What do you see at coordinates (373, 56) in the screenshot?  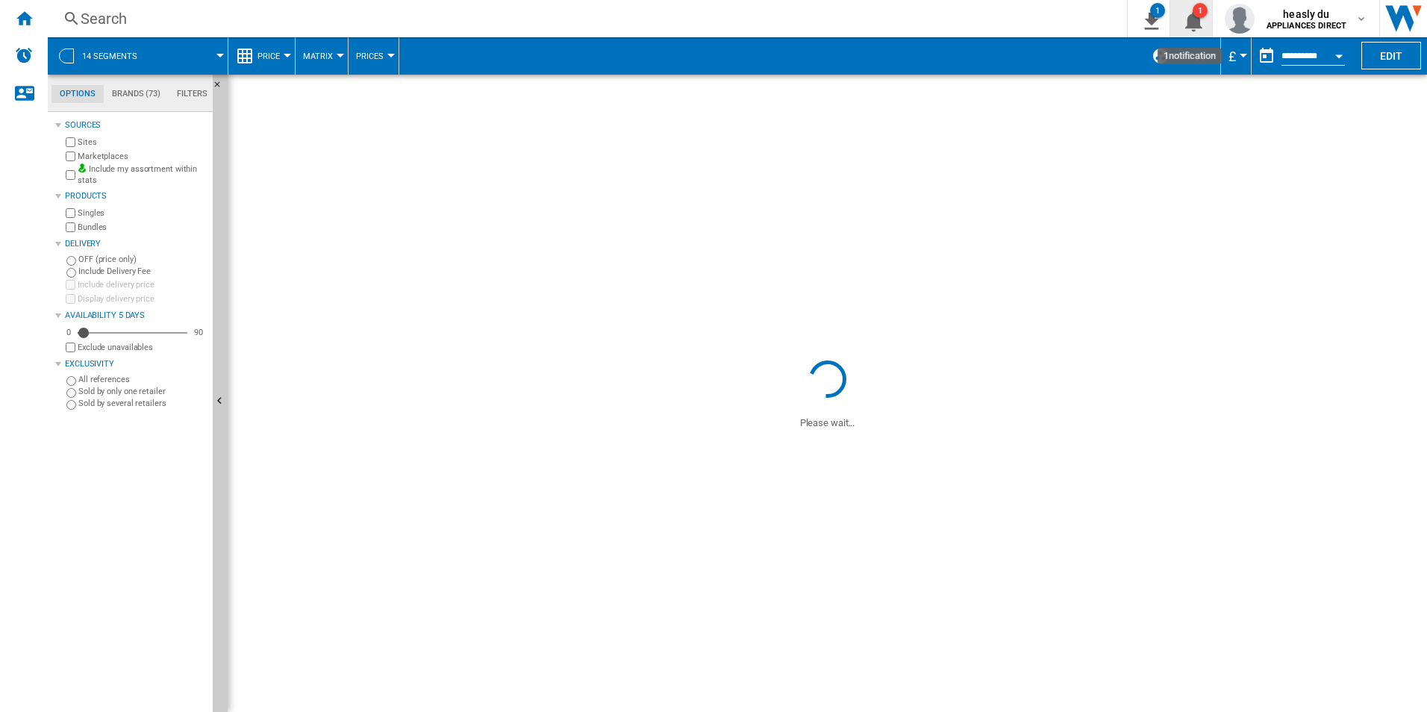 I see `div: Prices` at bounding box center [373, 56].